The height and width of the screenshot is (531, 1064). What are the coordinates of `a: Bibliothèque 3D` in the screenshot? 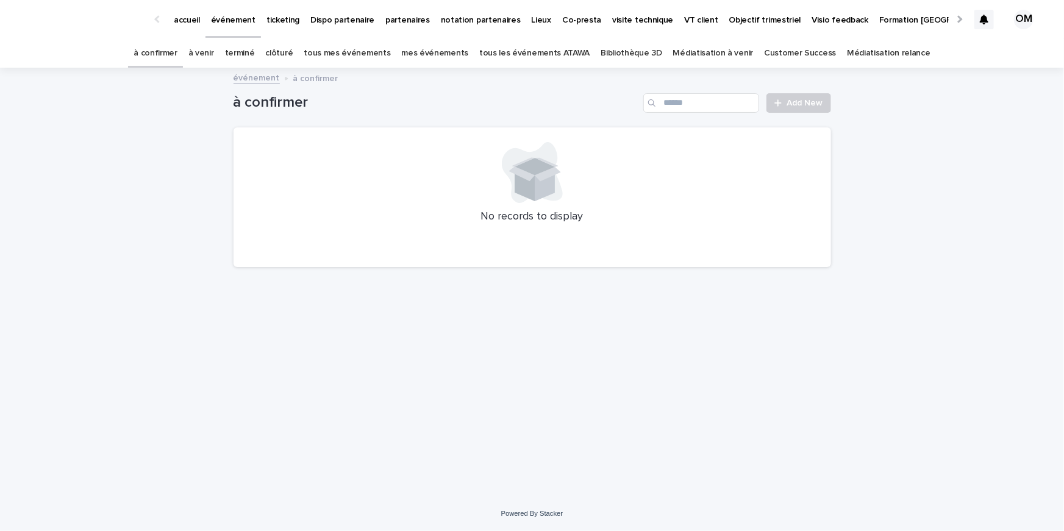 It's located at (631, 53).